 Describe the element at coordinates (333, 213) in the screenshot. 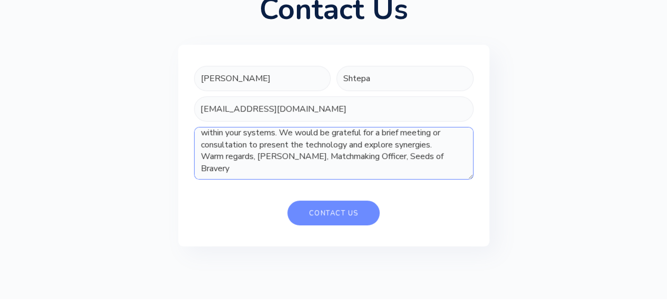

I see `input: Contact Us` at that location.